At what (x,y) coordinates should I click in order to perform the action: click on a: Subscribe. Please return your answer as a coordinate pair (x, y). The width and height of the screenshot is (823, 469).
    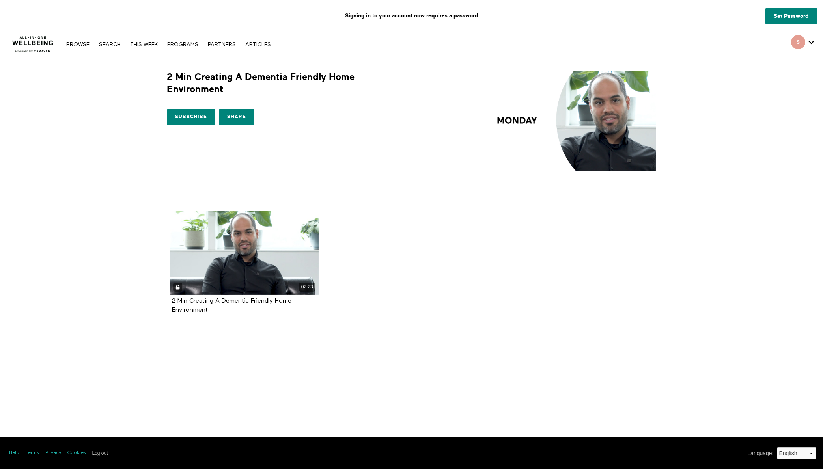
    Looking at the image, I should click on (191, 117).